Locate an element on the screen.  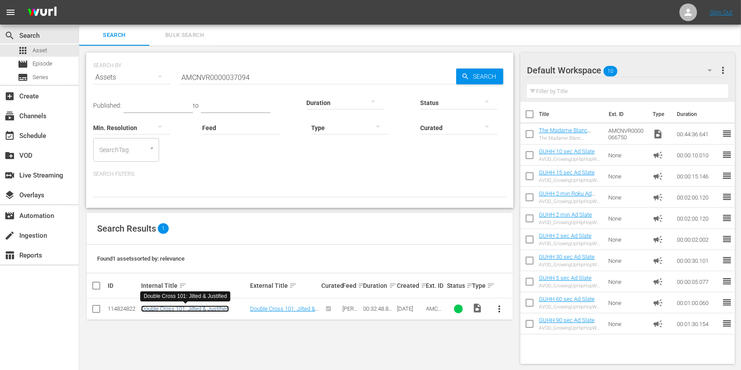
div: AVOD_GrowingUpHipHopWeTV_WillBeRightBack _5sec_RB24_S01398805007 is located at coordinates (570, 286).